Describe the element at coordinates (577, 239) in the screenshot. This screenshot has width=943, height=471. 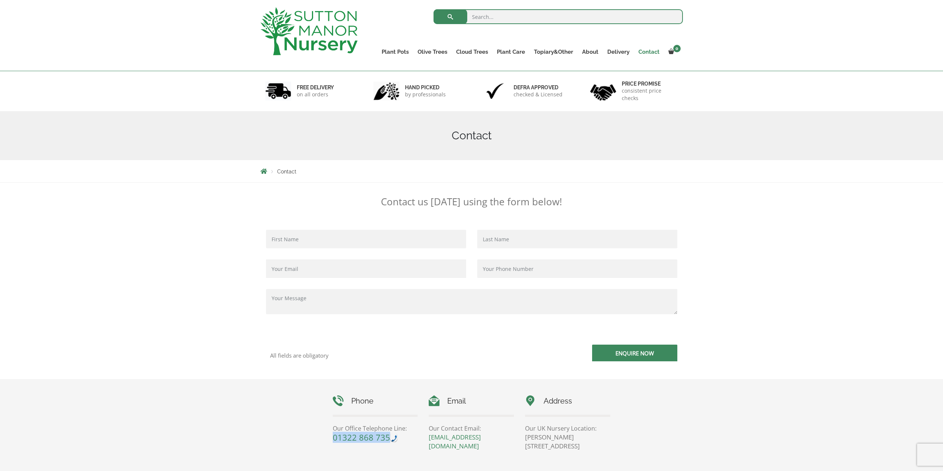
I see `input: Last Name` at that location.